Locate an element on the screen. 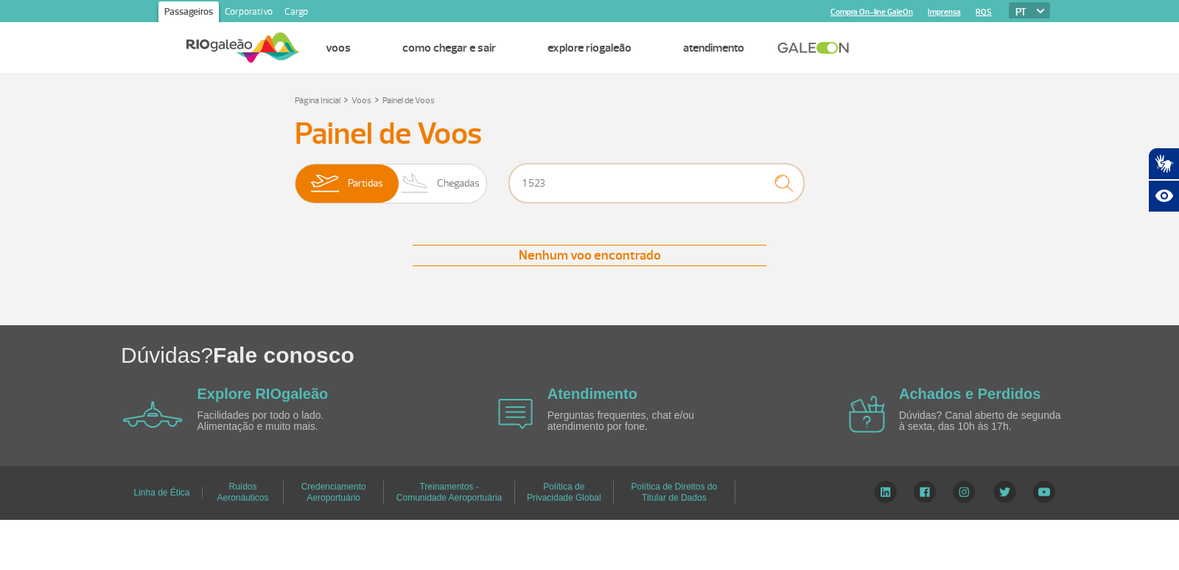 This screenshot has height=570, width=1179. img: Twitter is located at coordinates (1004, 492).